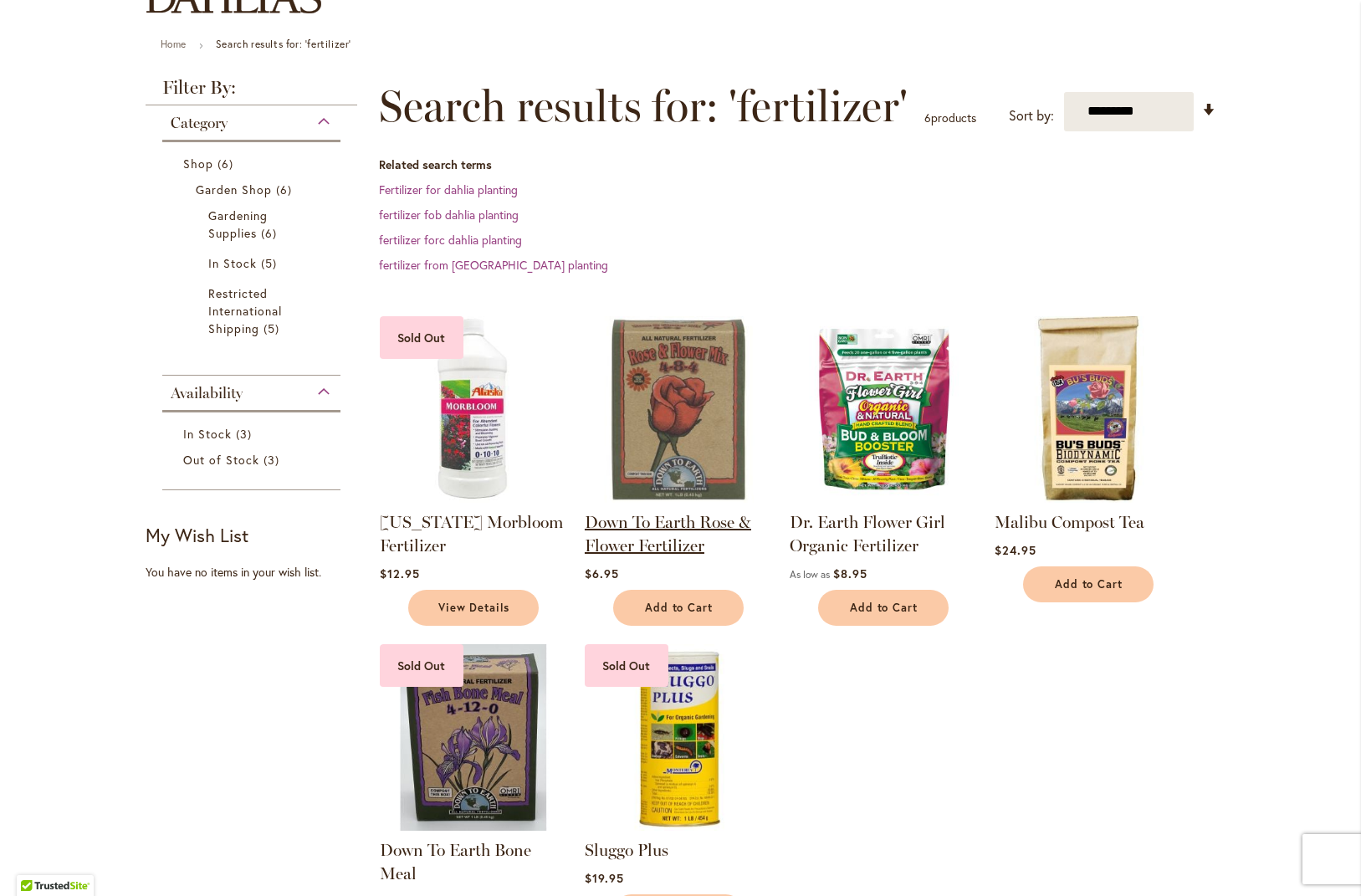  I want to click on img: Malibu Compost Tea, so click(1087, 409).